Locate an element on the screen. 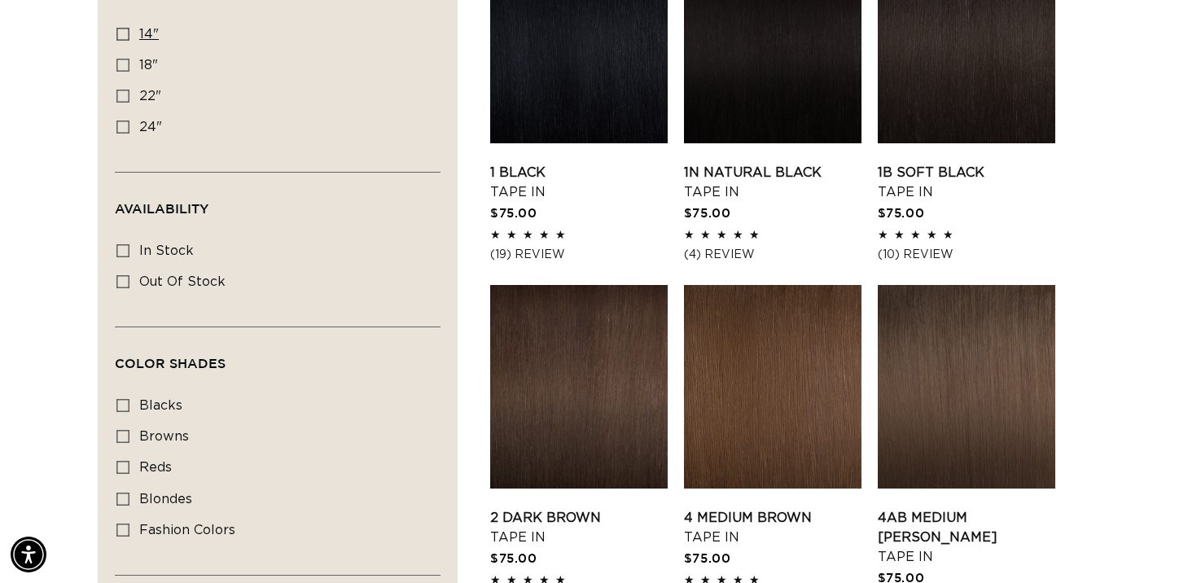 This screenshot has height=583, width=1188. span: reds is located at coordinates (155, 467).